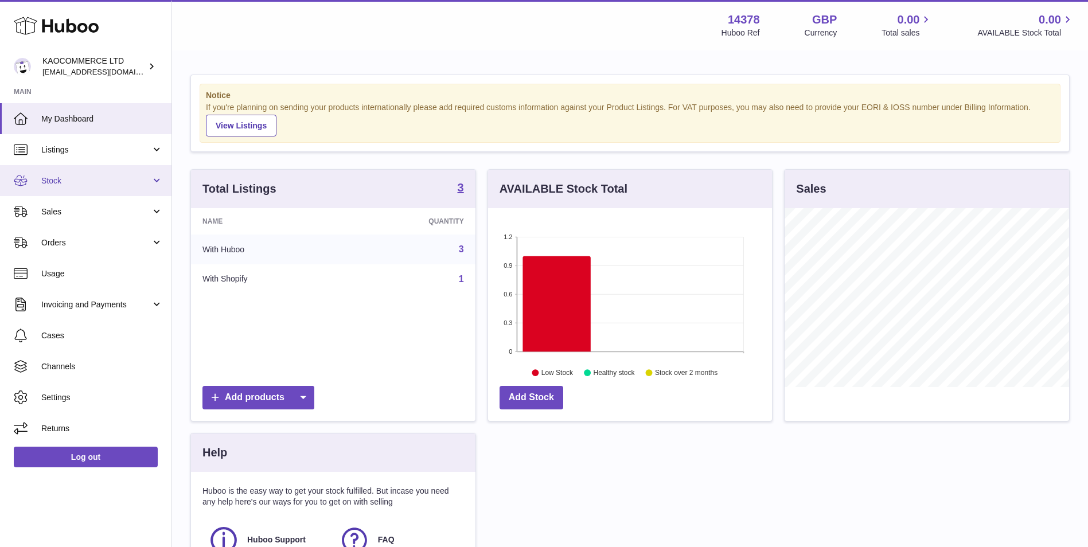 The width and height of the screenshot is (1088, 547). I want to click on th: Name, so click(267, 221).